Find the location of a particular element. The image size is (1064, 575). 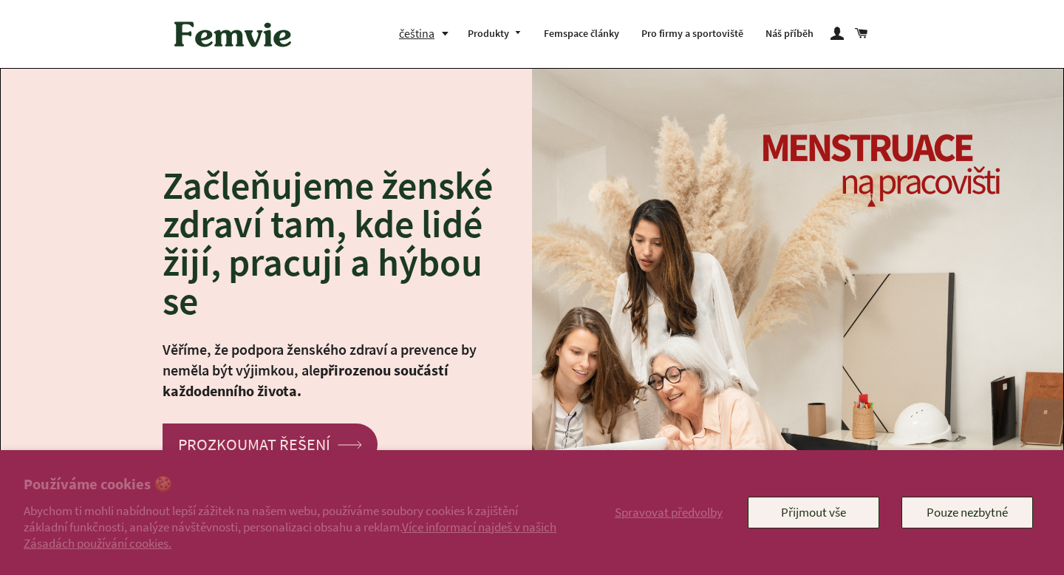

p: Věříme, že podpora ženského zdraví a prevence by neměla být výjimkou, ale is located at coordinates (336, 370).